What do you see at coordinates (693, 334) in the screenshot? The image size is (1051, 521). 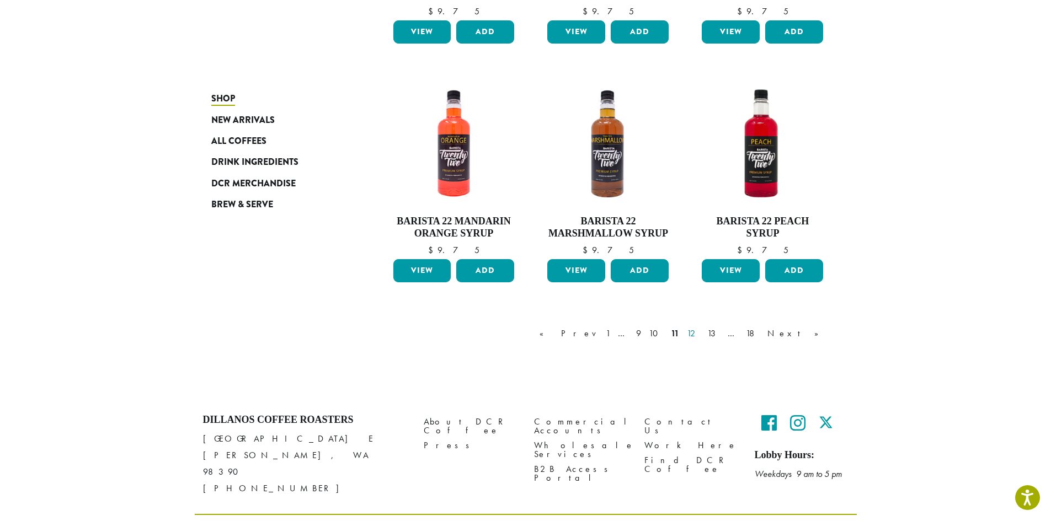 I see `a: 12` at bounding box center [693, 334].